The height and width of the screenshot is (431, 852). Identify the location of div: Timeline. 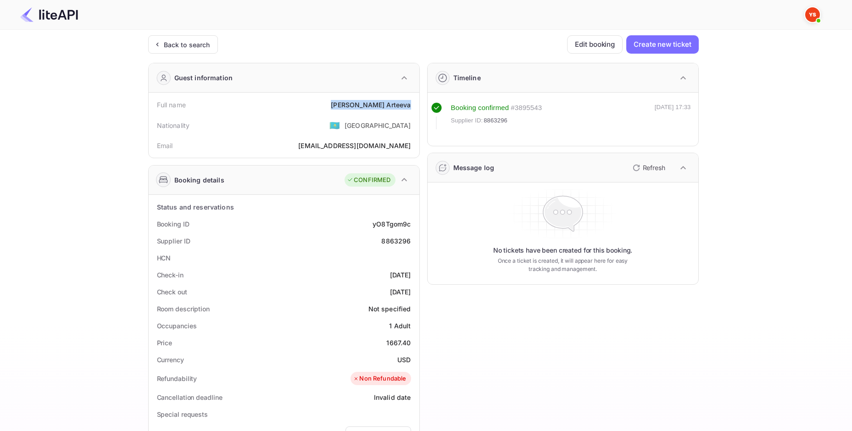
(467, 78).